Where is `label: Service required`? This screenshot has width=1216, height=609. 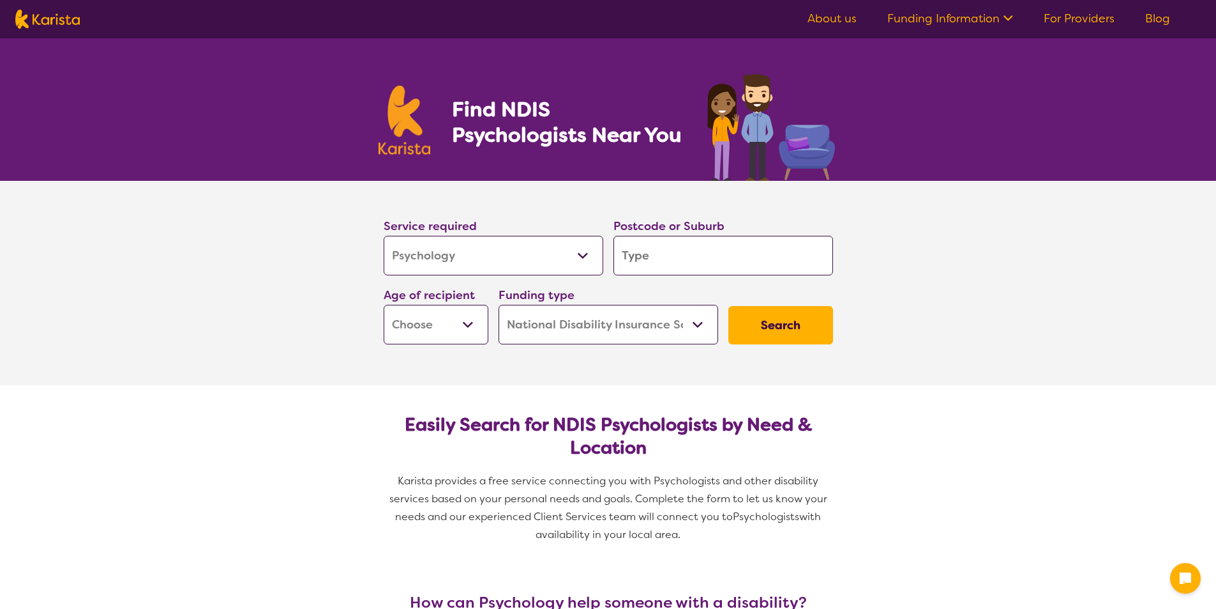 label: Service required is located at coordinates (430, 226).